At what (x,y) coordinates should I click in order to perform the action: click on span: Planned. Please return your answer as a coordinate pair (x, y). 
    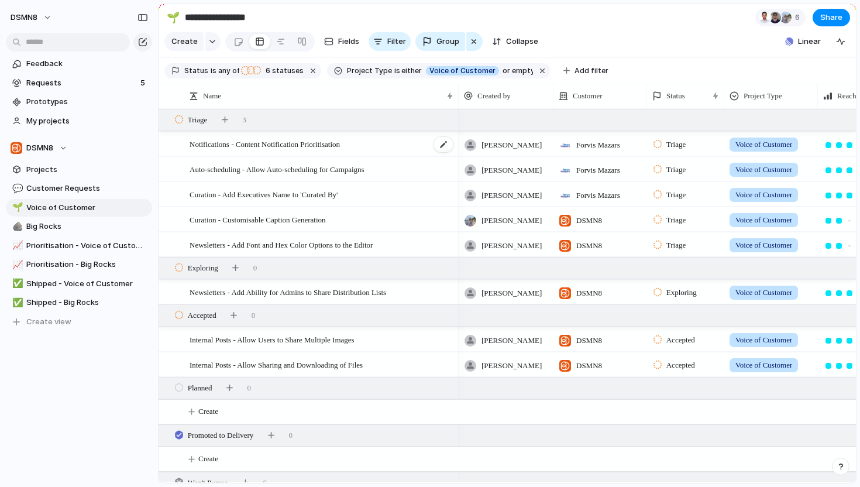
    Looking at the image, I should click on (200, 388).